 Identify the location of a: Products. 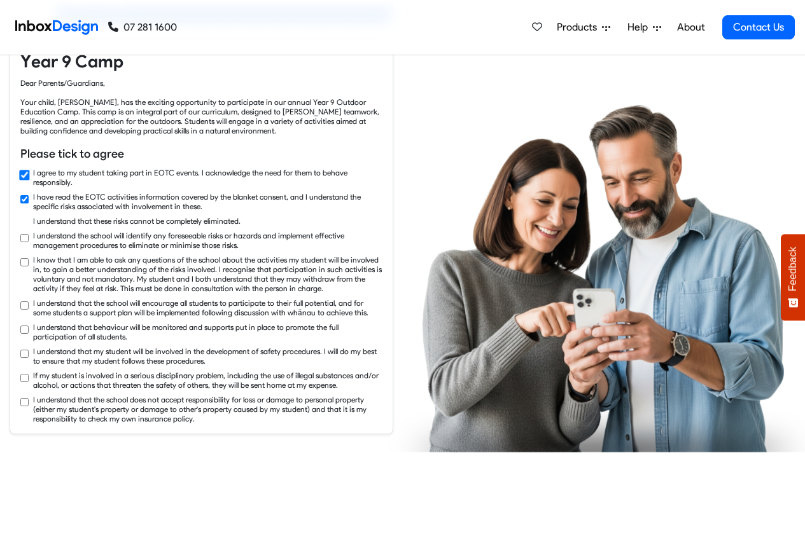
(583, 27).